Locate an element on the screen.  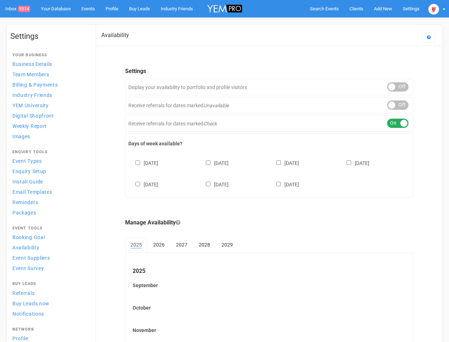
h4: Your Business is located at coordinates (49, 55).